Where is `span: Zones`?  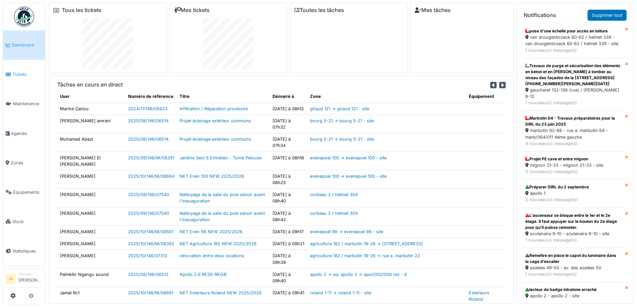 span: Zones is located at coordinates (26, 163).